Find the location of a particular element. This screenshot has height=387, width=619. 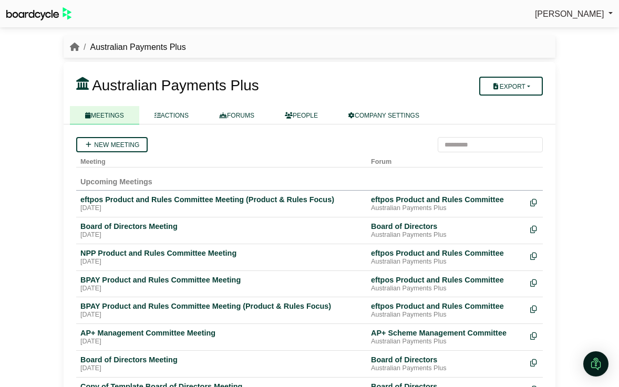

div: AP+ Management Committee Meeting is located at coordinates (221, 333).